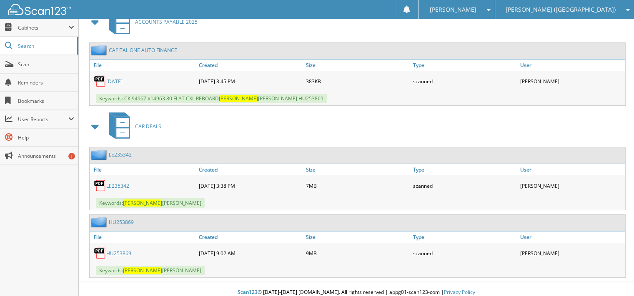  What do you see at coordinates (46, 138) in the screenshot?
I see `span: Help` at bounding box center [46, 138].